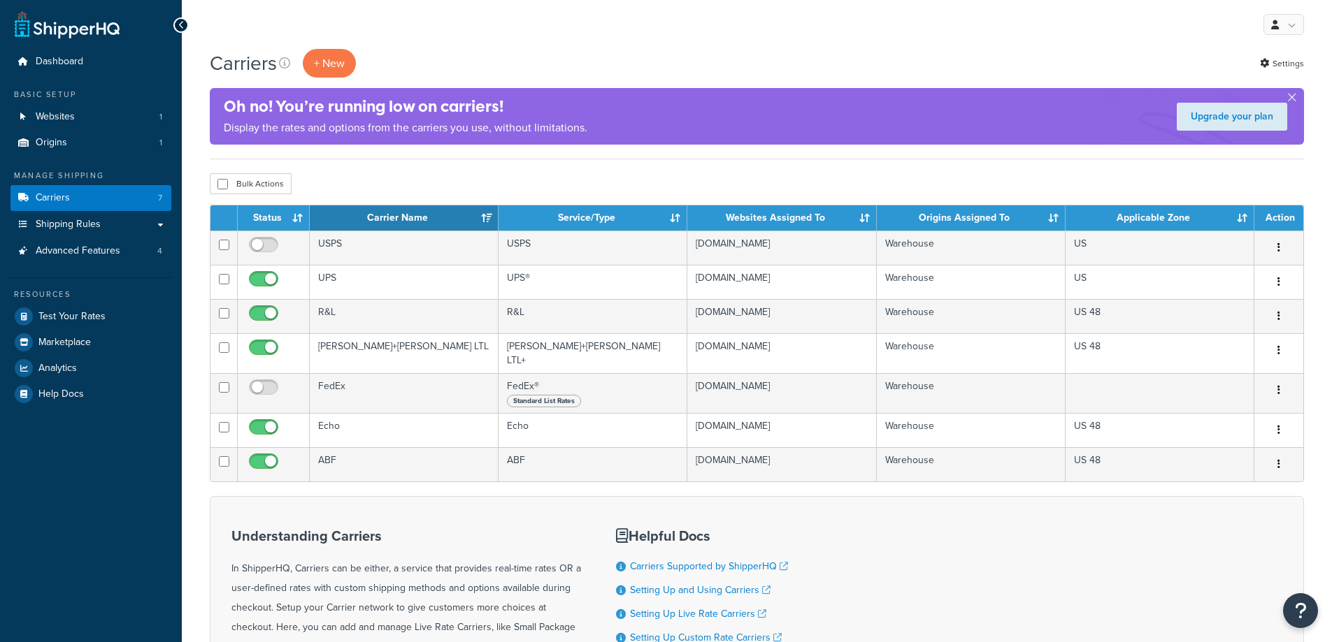 The image size is (1332, 642). I want to click on li: Test Your Rates, so click(91, 317).